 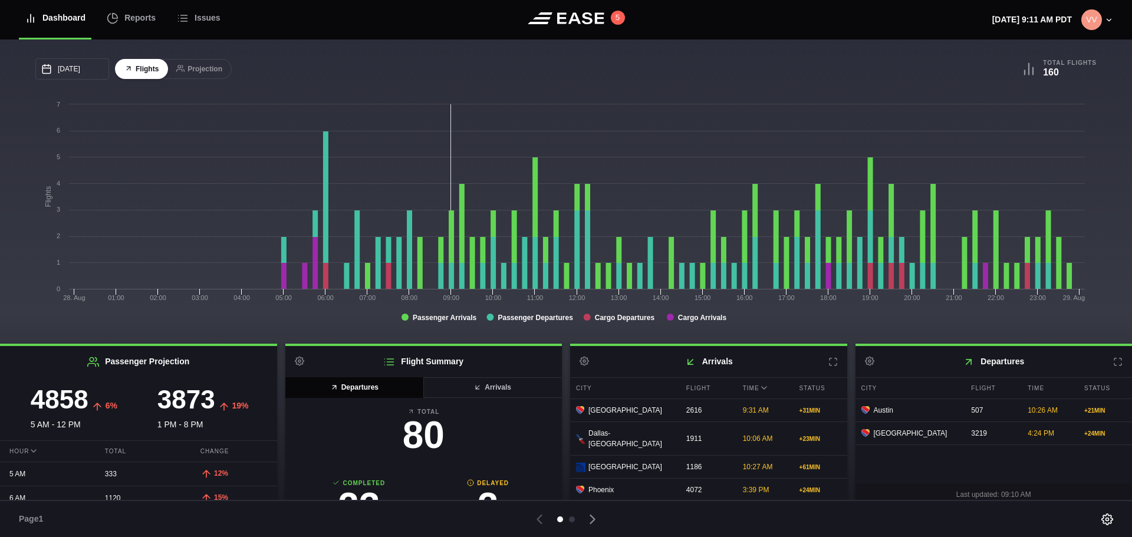 I want to click on button: Flights, so click(x=142, y=69).